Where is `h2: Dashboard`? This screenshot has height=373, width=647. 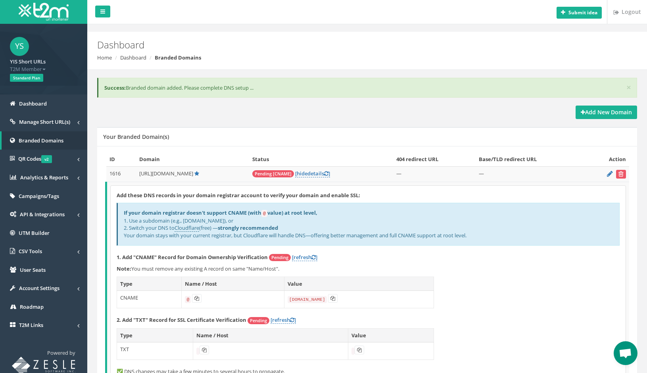
h2: Dashboard is located at coordinates (321, 45).